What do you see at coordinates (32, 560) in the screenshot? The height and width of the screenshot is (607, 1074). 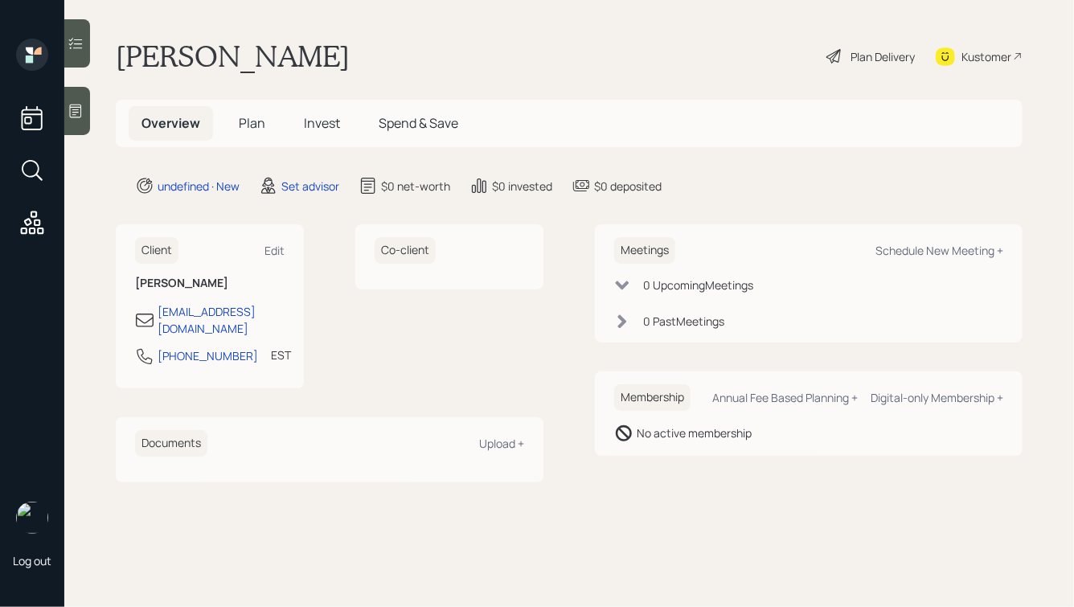 I see `div: Log out` at bounding box center [32, 560].